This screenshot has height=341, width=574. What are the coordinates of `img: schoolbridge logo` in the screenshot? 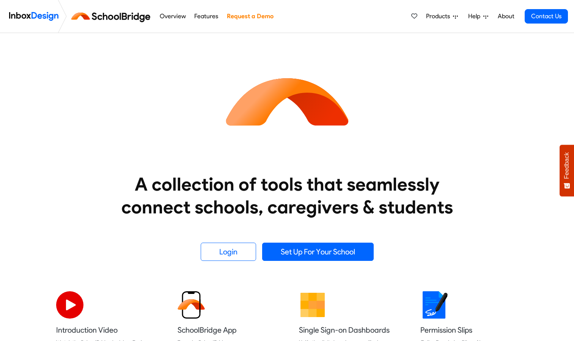 It's located at (112, 16).